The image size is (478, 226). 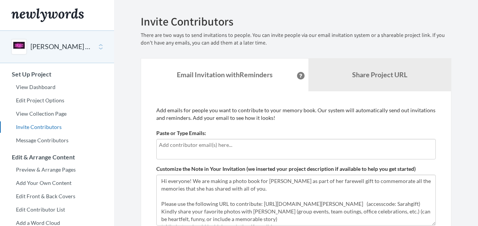 I want to click on b: Share Project URL, so click(x=379, y=74).